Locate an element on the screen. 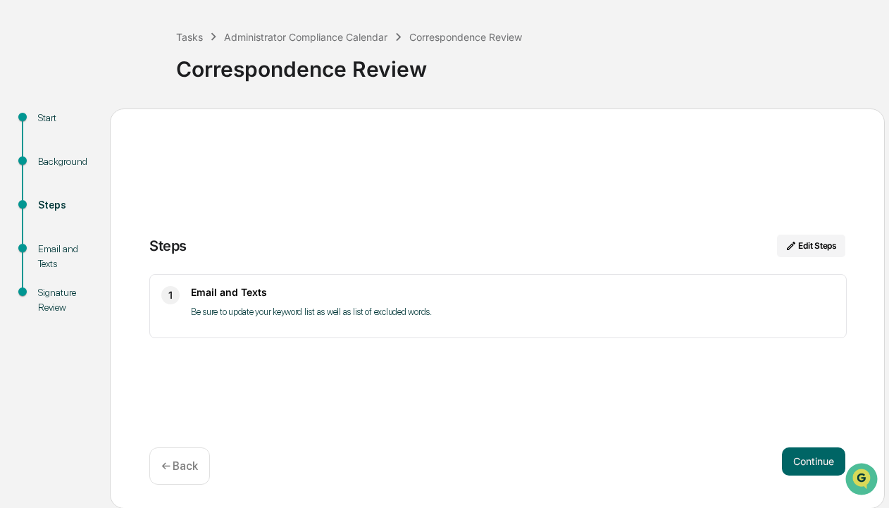 The height and width of the screenshot is (508, 889). button: Continue is located at coordinates (813, 461).